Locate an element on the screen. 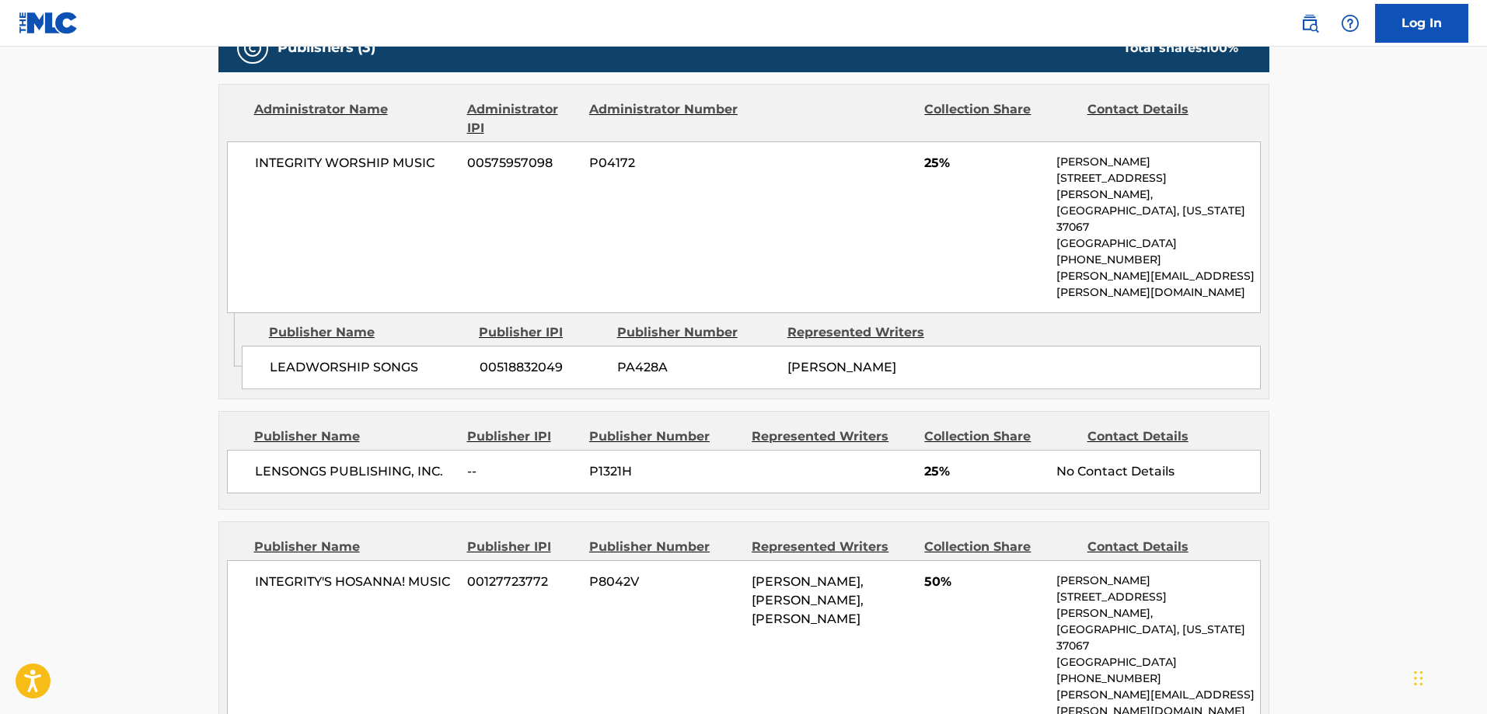  img: search is located at coordinates (1309, 23).